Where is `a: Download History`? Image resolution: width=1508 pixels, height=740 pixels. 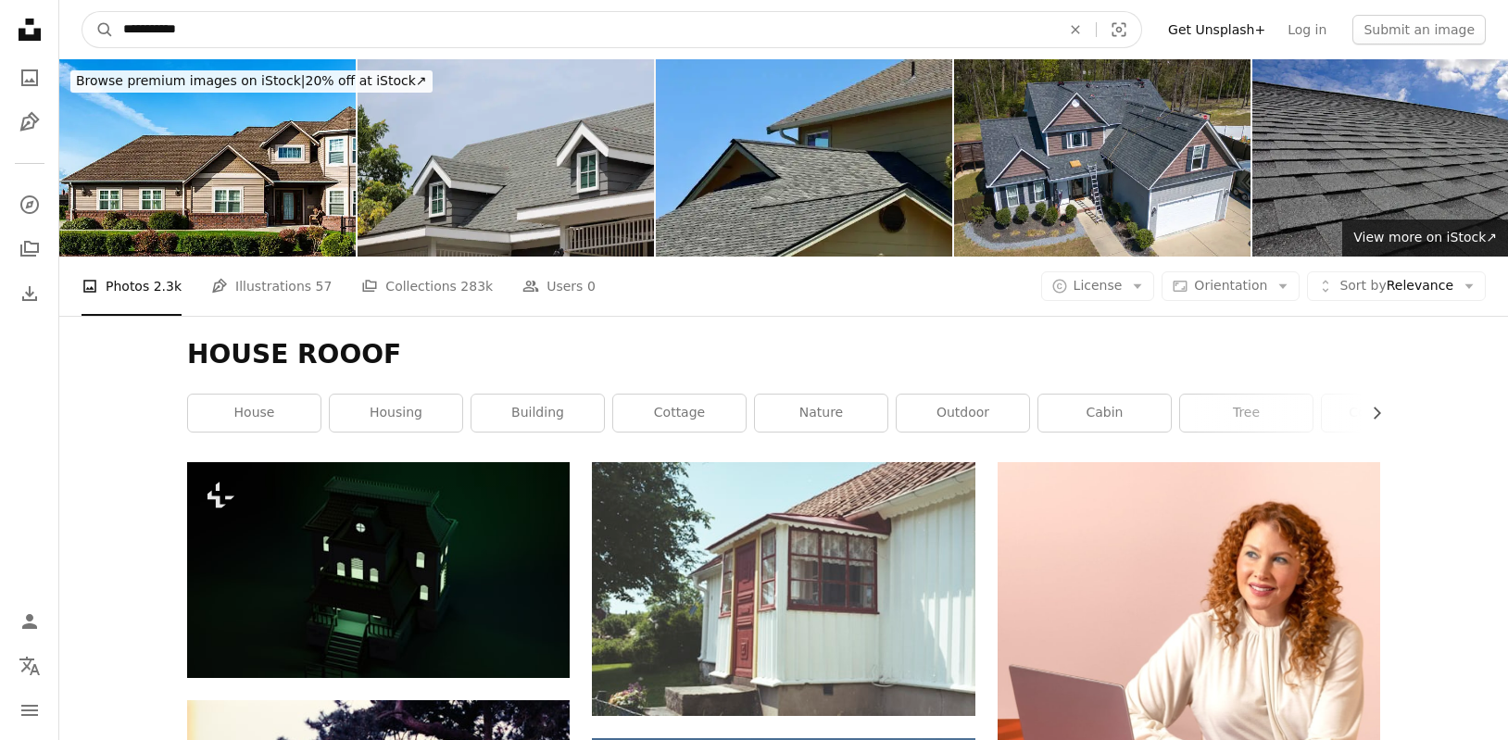 a: Download History is located at coordinates (30, 294).